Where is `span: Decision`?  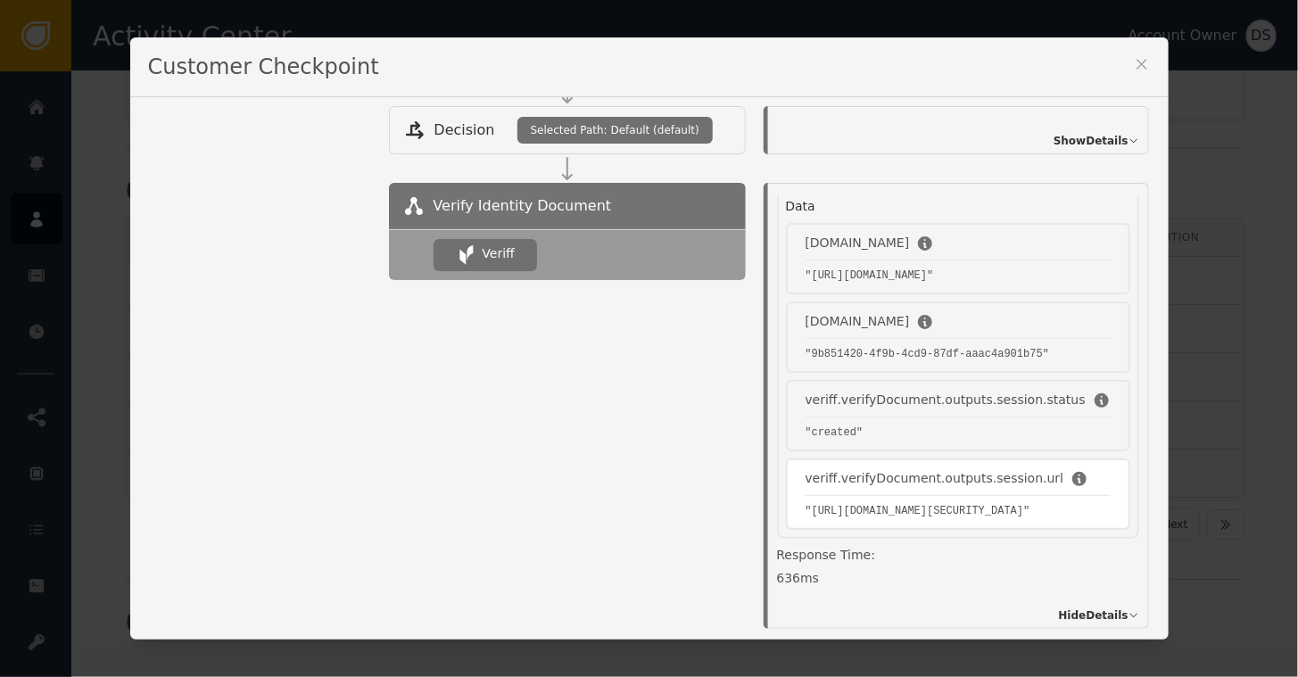
span: Decision is located at coordinates (465, 130).